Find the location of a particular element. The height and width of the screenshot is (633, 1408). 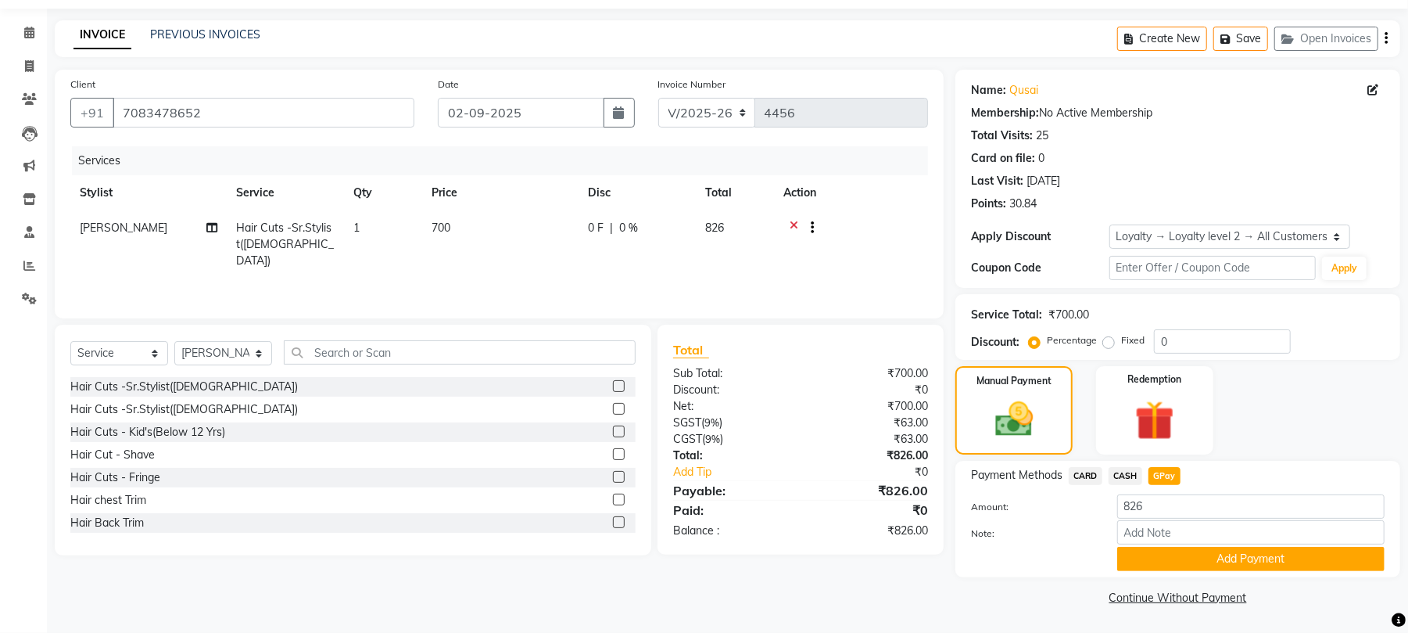

th: Price is located at coordinates (500, 192).